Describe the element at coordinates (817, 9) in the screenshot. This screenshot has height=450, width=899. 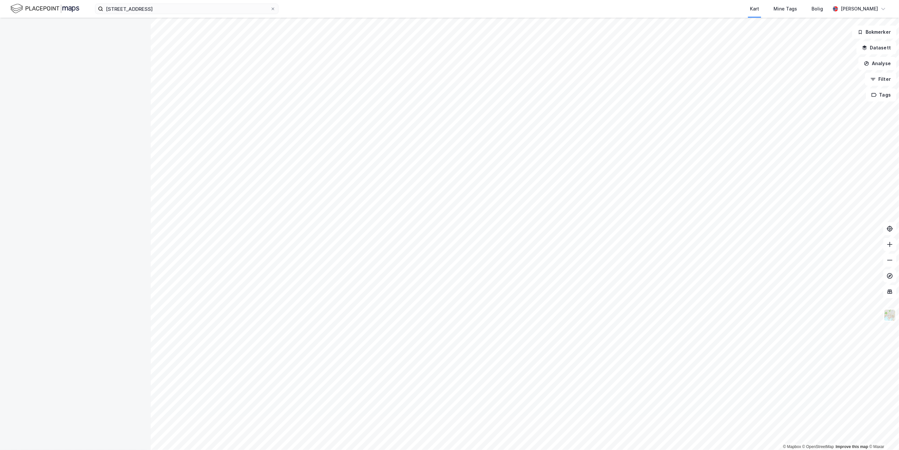
I see `div: Bolig` at that location.